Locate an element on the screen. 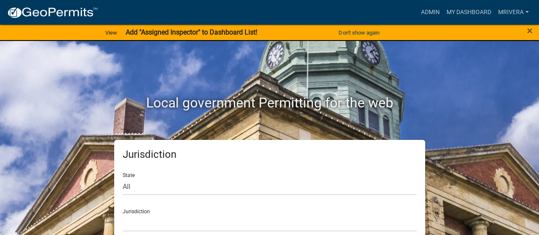 Image resolution: width=539 pixels, height=235 pixels. a: Admin is located at coordinates (430, 12).